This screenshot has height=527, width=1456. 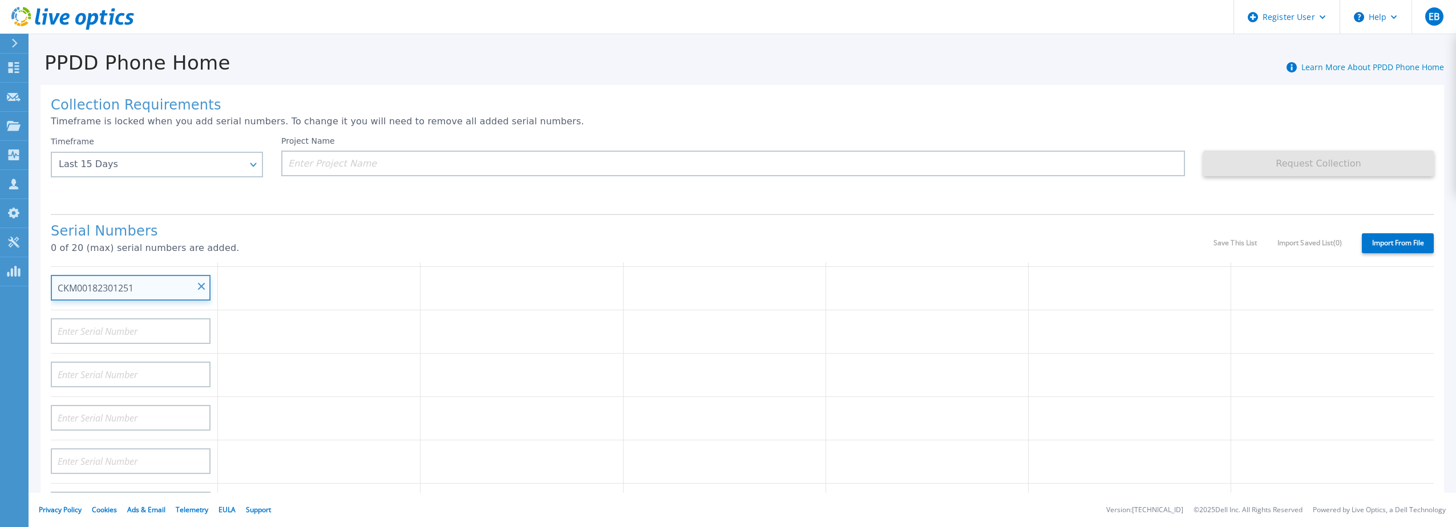 I want to click on span: EB, so click(x=1434, y=17).